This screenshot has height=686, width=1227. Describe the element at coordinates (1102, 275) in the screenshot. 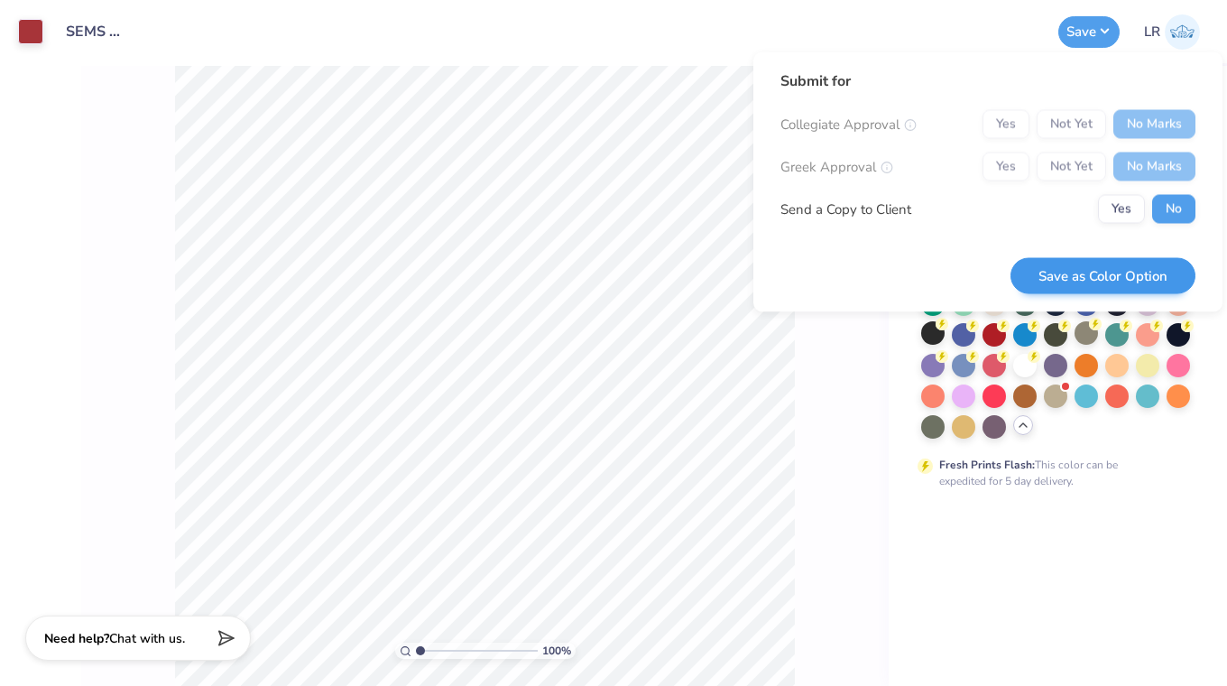

I see `button: Save as Color Option` at that location.